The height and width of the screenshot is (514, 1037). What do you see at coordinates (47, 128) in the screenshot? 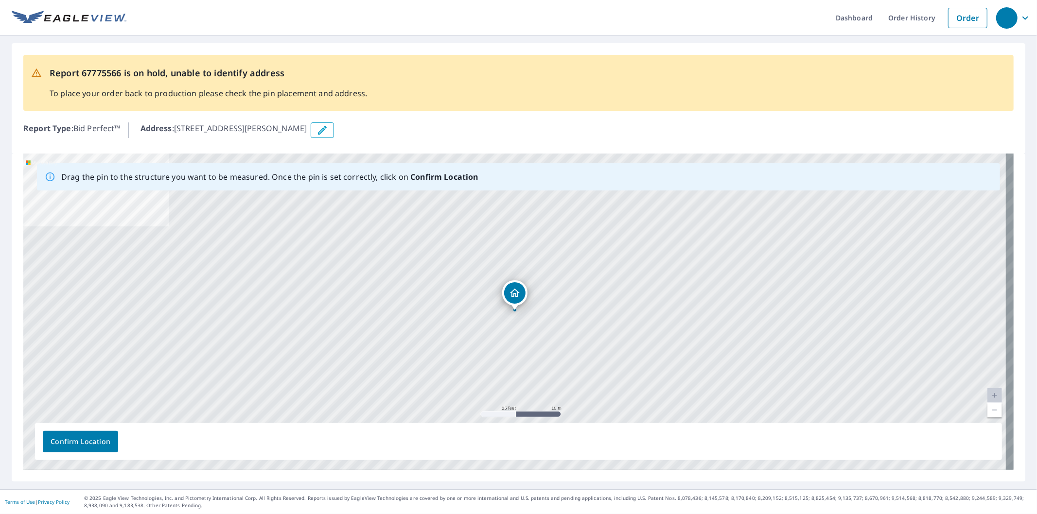
I see `b: Report Type` at bounding box center [47, 128].